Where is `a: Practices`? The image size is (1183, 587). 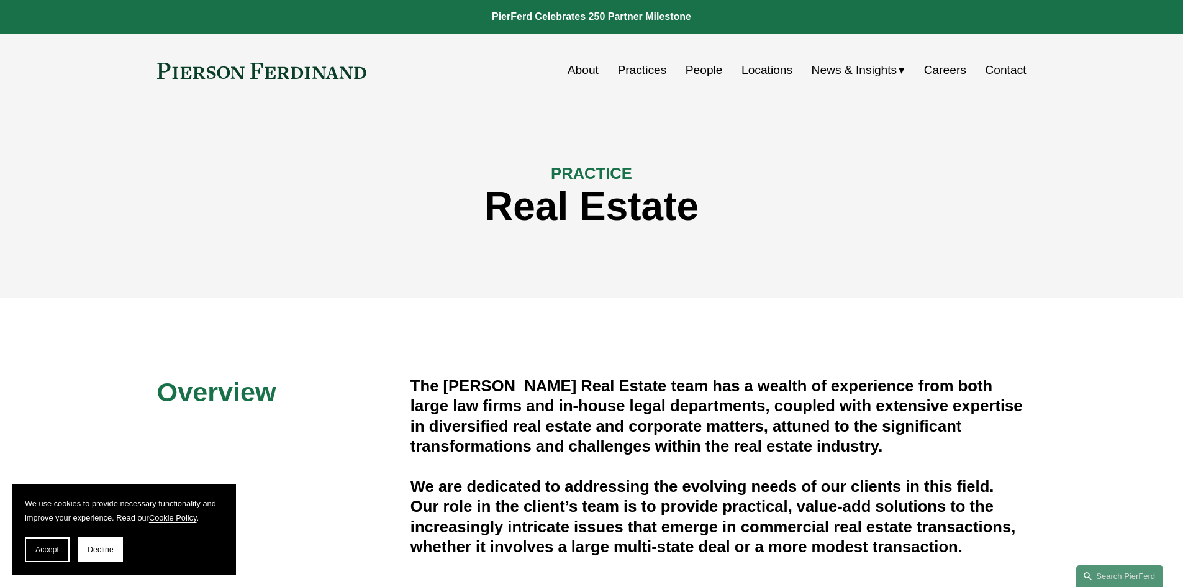
a: Practices is located at coordinates (642, 70).